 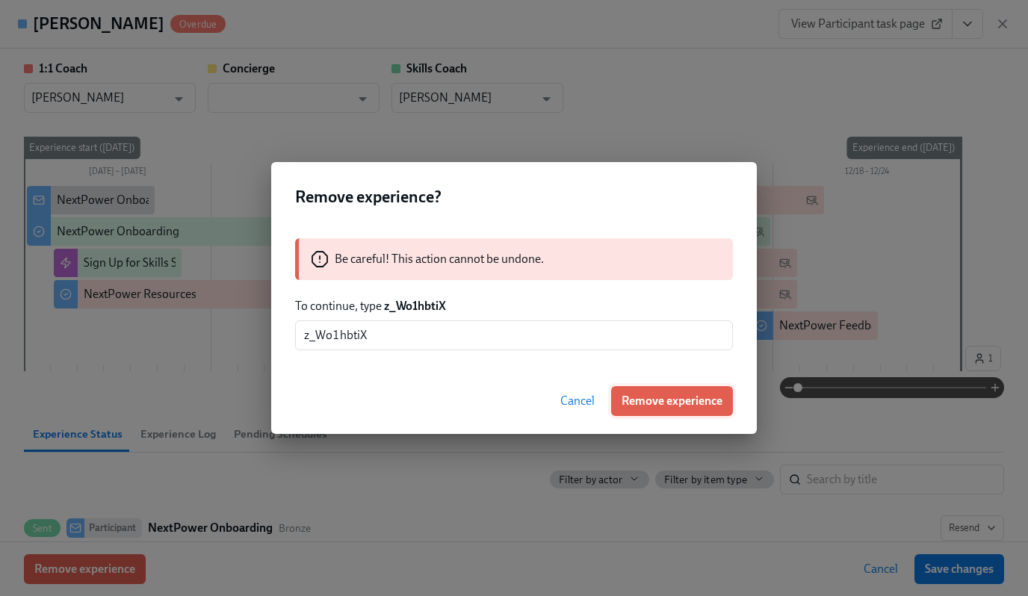 What do you see at coordinates (439, 259) in the screenshot?
I see `p: Be careful! This action cannot be undone.` at bounding box center [439, 259].